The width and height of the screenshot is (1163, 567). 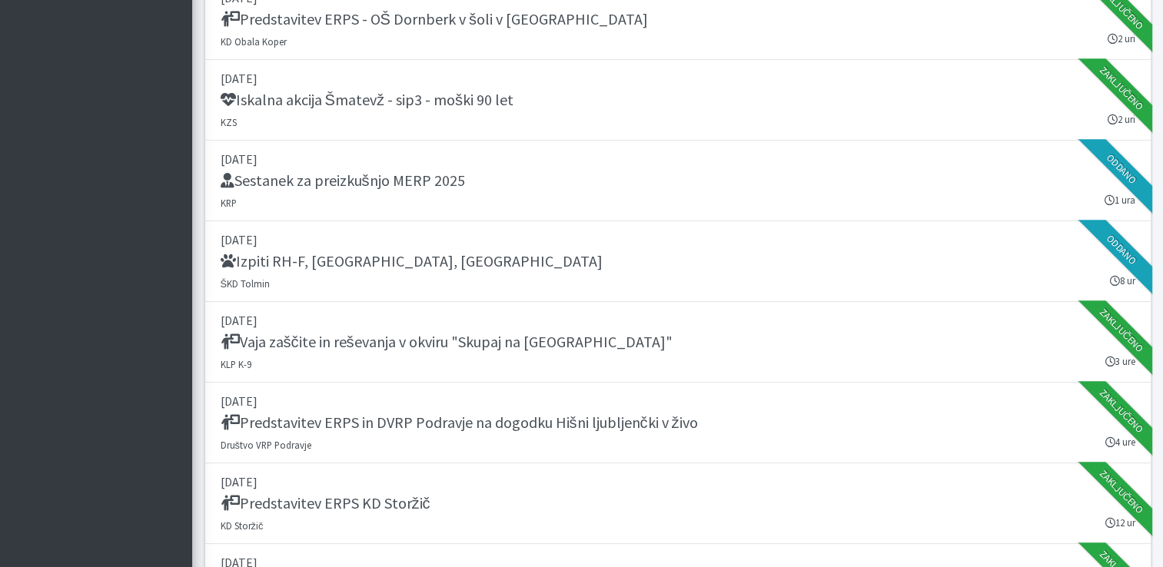 I want to click on h5: Predstavitev ERPS in DVRP Podravje na dogodku Hišni ljubljenčki v živo, so click(x=459, y=423).